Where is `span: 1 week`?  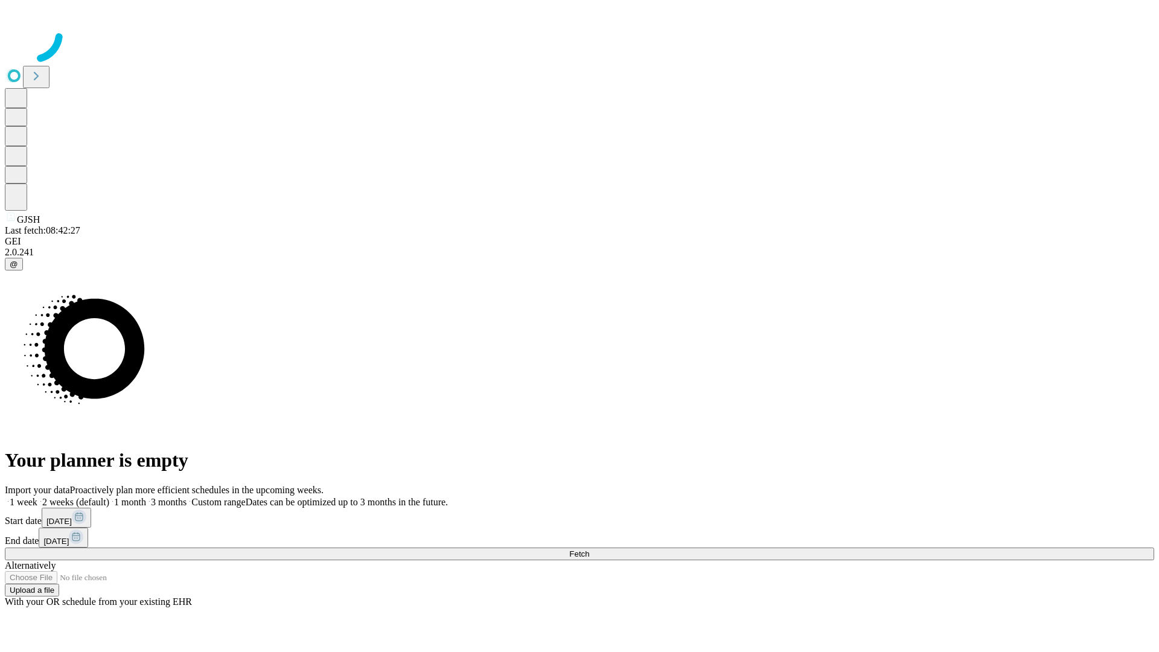 span: 1 week is located at coordinates (24, 501).